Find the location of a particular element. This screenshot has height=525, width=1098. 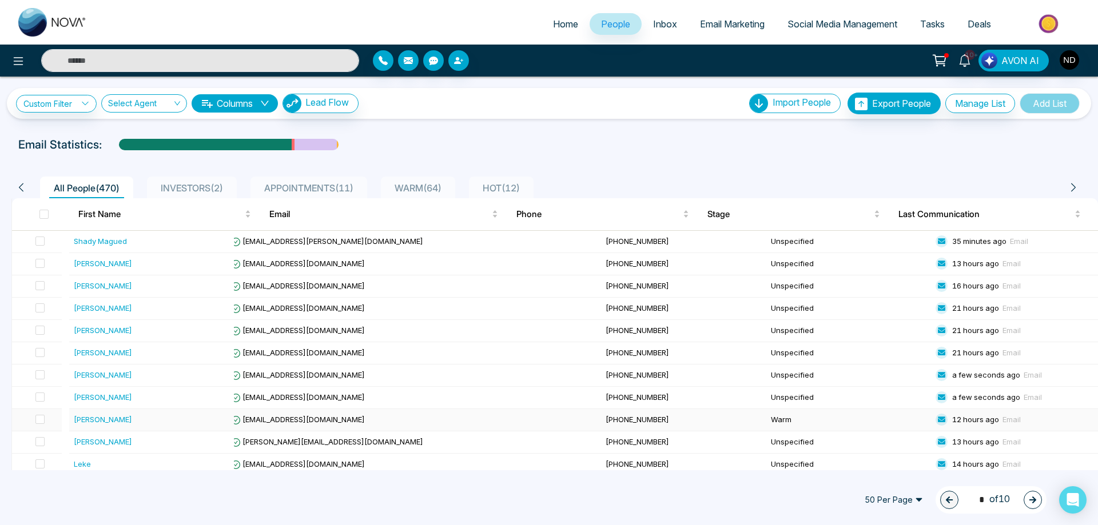

a: Tasks is located at coordinates (932, 24).